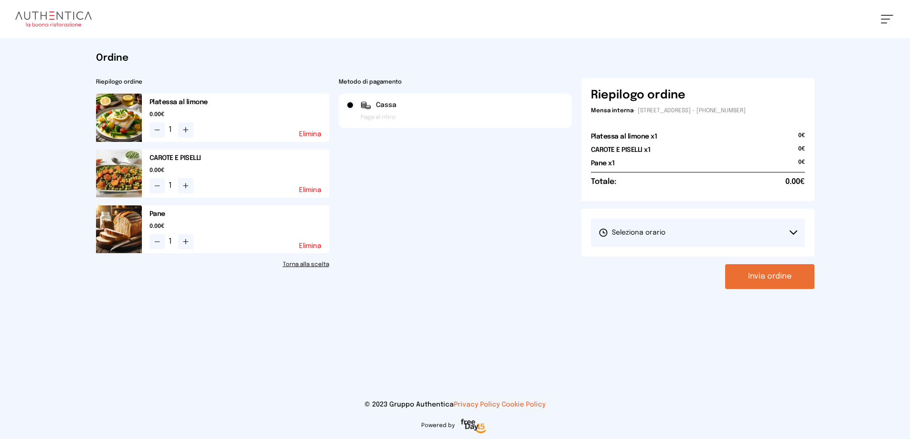  Describe the element at coordinates (213, 82) in the screenshot. I see `h2: Riepilogo ordine` at that location.